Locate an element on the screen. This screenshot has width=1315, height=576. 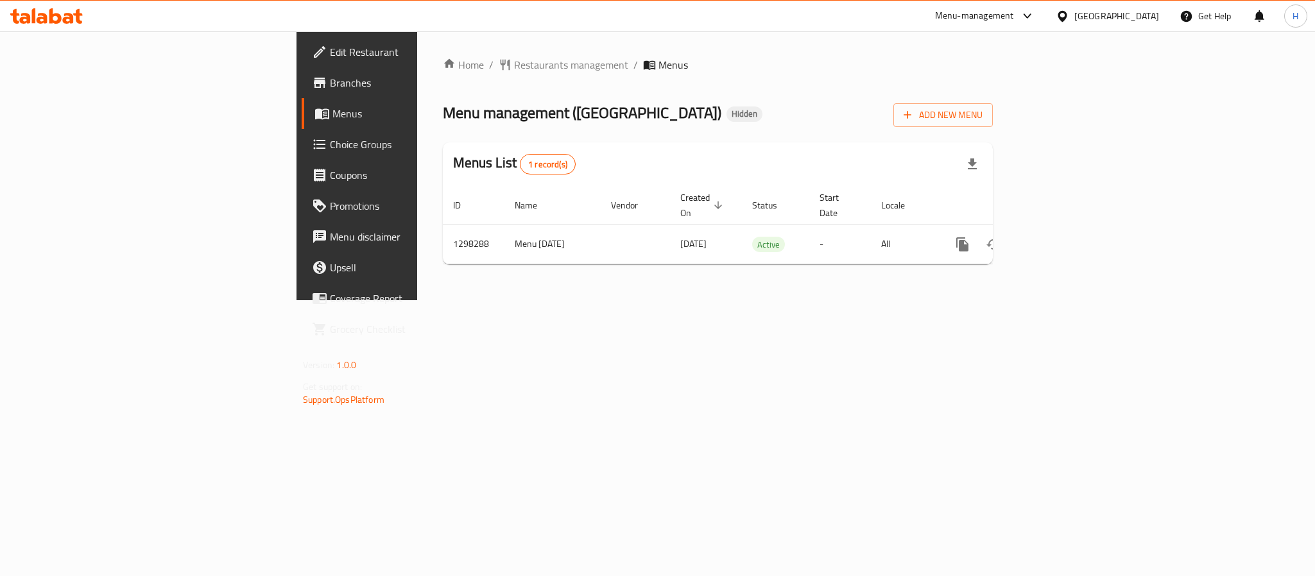
div: Active is located at coordinates (768, 245).